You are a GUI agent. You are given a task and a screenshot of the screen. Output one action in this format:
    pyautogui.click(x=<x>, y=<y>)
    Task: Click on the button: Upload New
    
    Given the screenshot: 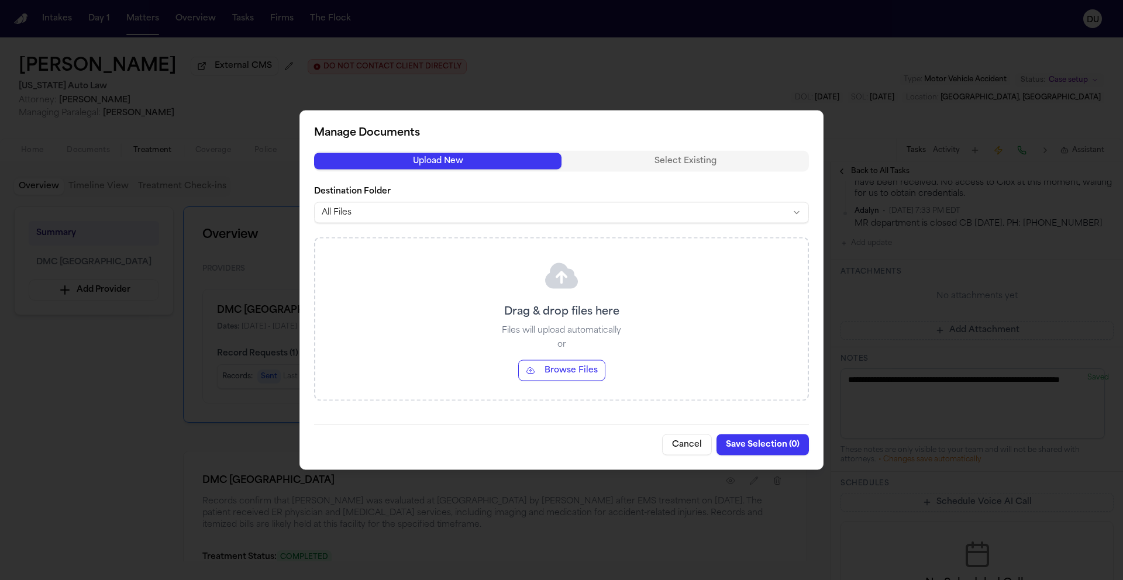 What is the action you would take?
    pyautogui.click(x=438, y=161)
    